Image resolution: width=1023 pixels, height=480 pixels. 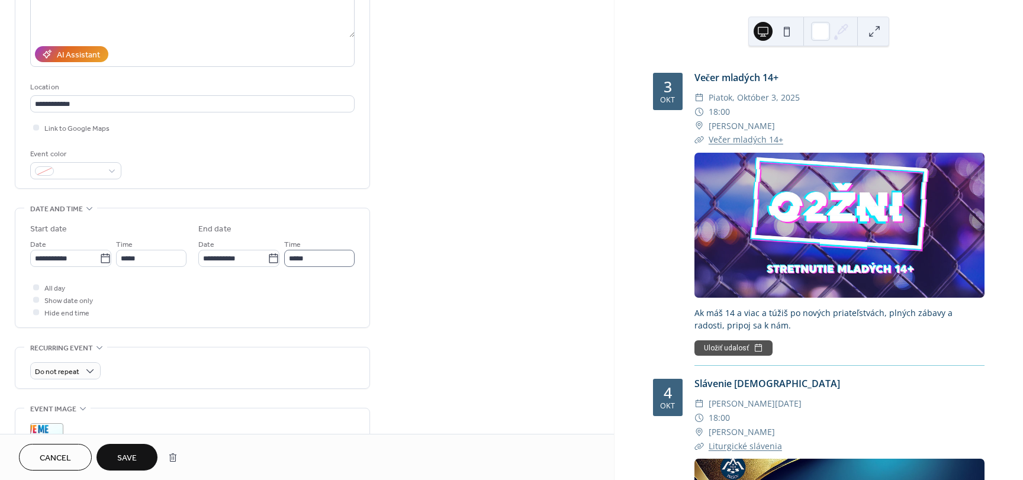 I want to click on span: Event image, so click(x=53, y=409).